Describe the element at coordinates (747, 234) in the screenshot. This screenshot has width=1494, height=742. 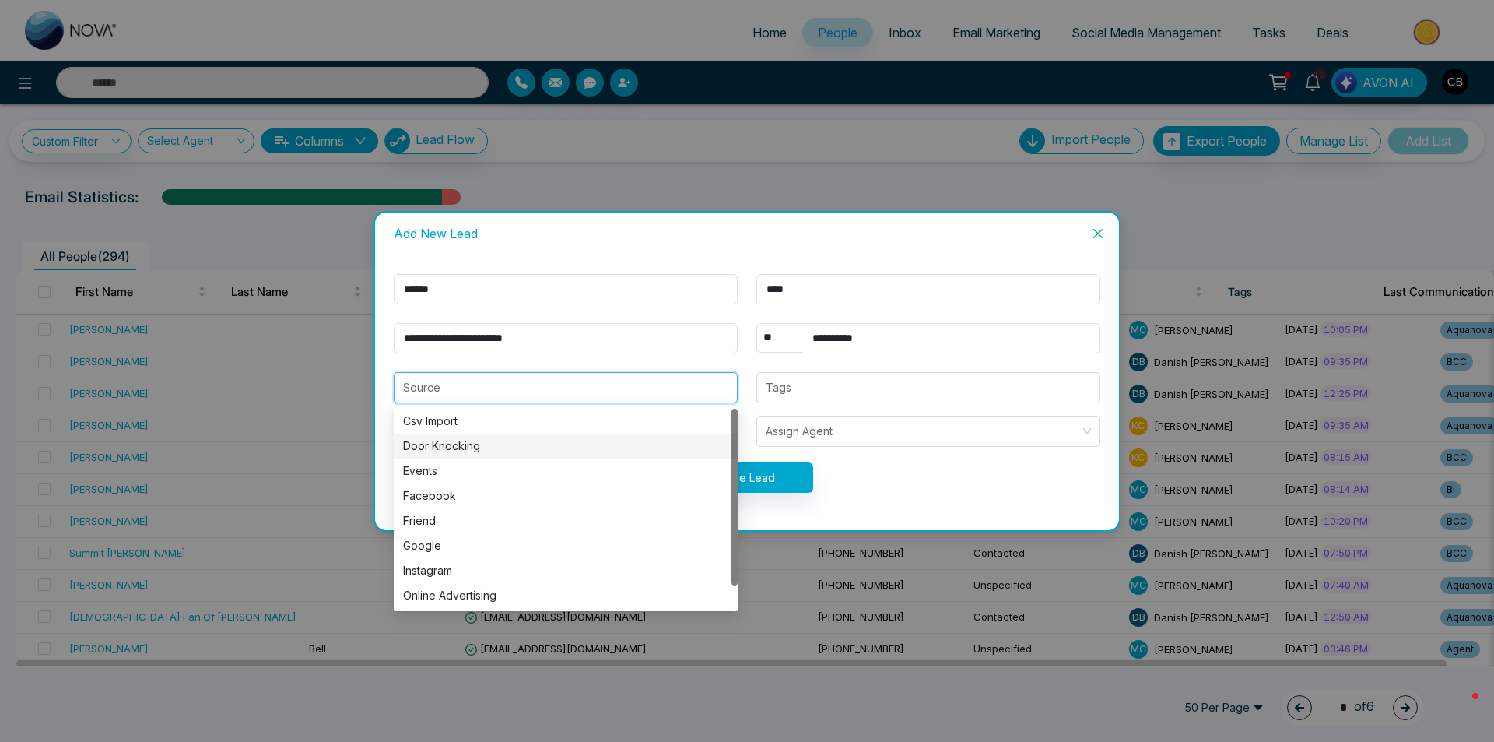
I see `div: Add New Lead` at that location.